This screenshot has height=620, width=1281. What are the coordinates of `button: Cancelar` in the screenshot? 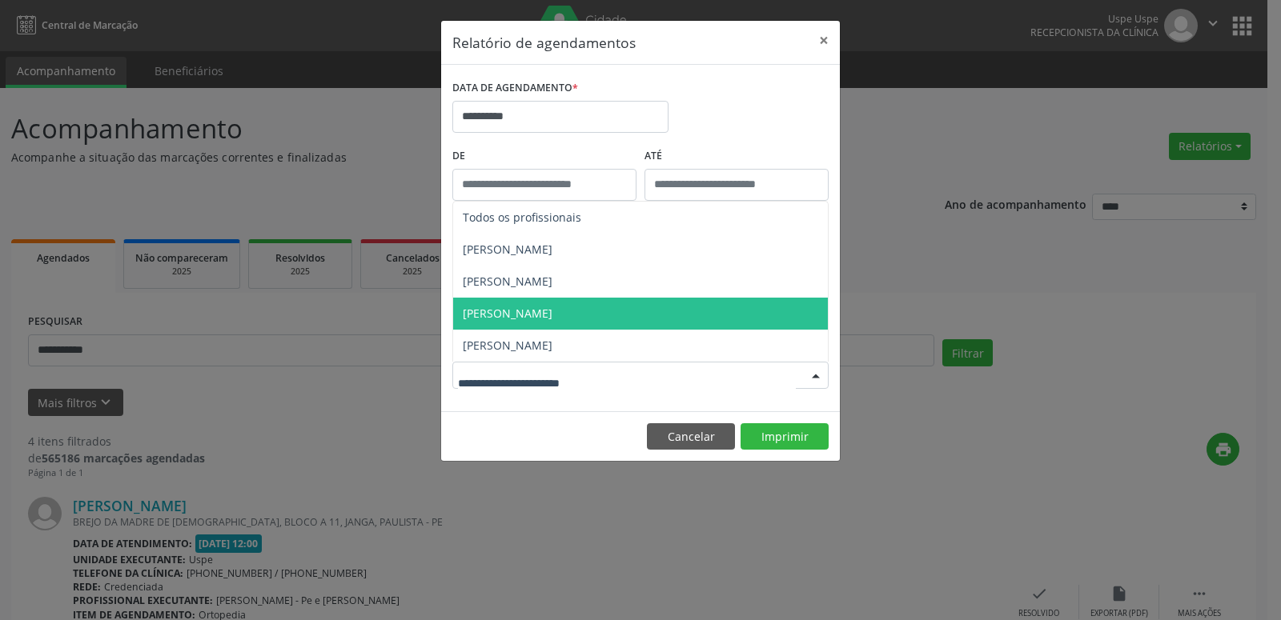 It's located at (691, 437).